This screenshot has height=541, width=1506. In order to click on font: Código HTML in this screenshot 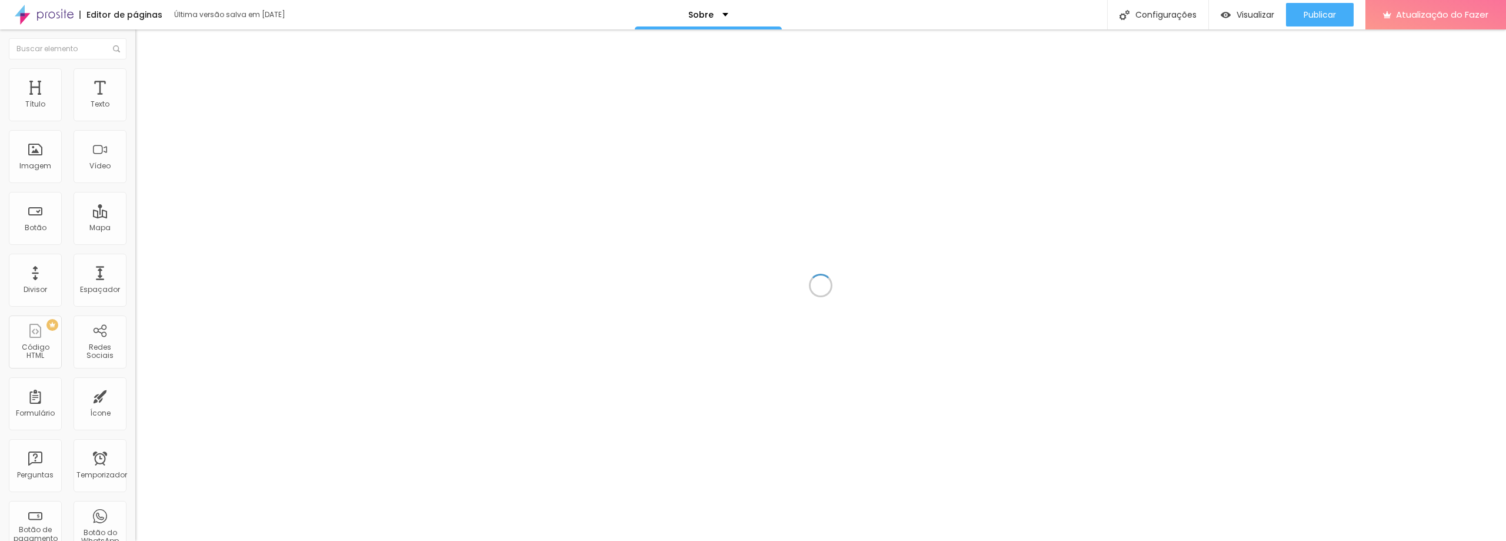, I will do `click(35, 351)`.